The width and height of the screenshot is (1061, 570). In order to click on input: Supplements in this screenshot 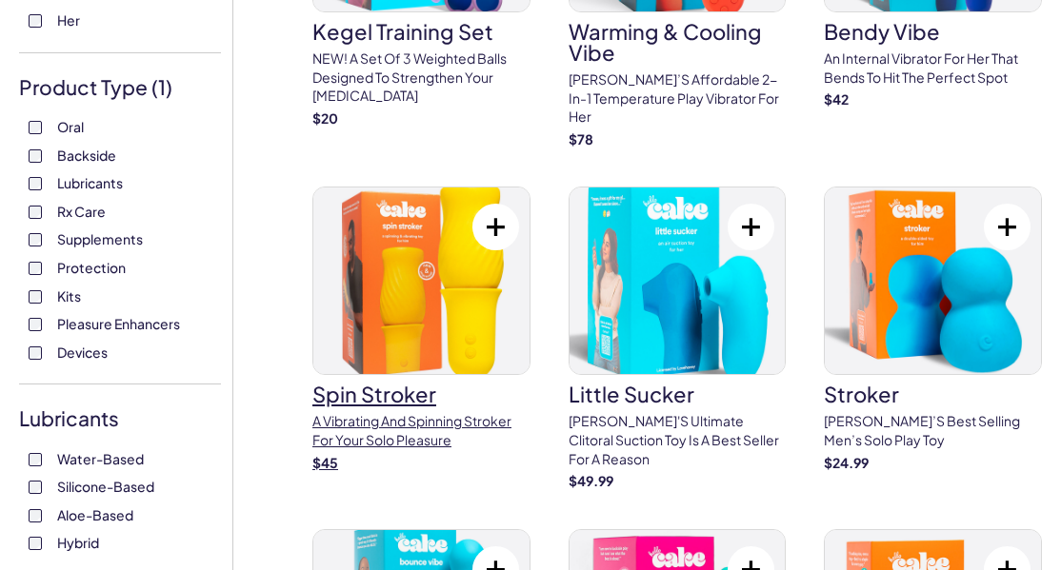, I will do `click(35, 240)`.